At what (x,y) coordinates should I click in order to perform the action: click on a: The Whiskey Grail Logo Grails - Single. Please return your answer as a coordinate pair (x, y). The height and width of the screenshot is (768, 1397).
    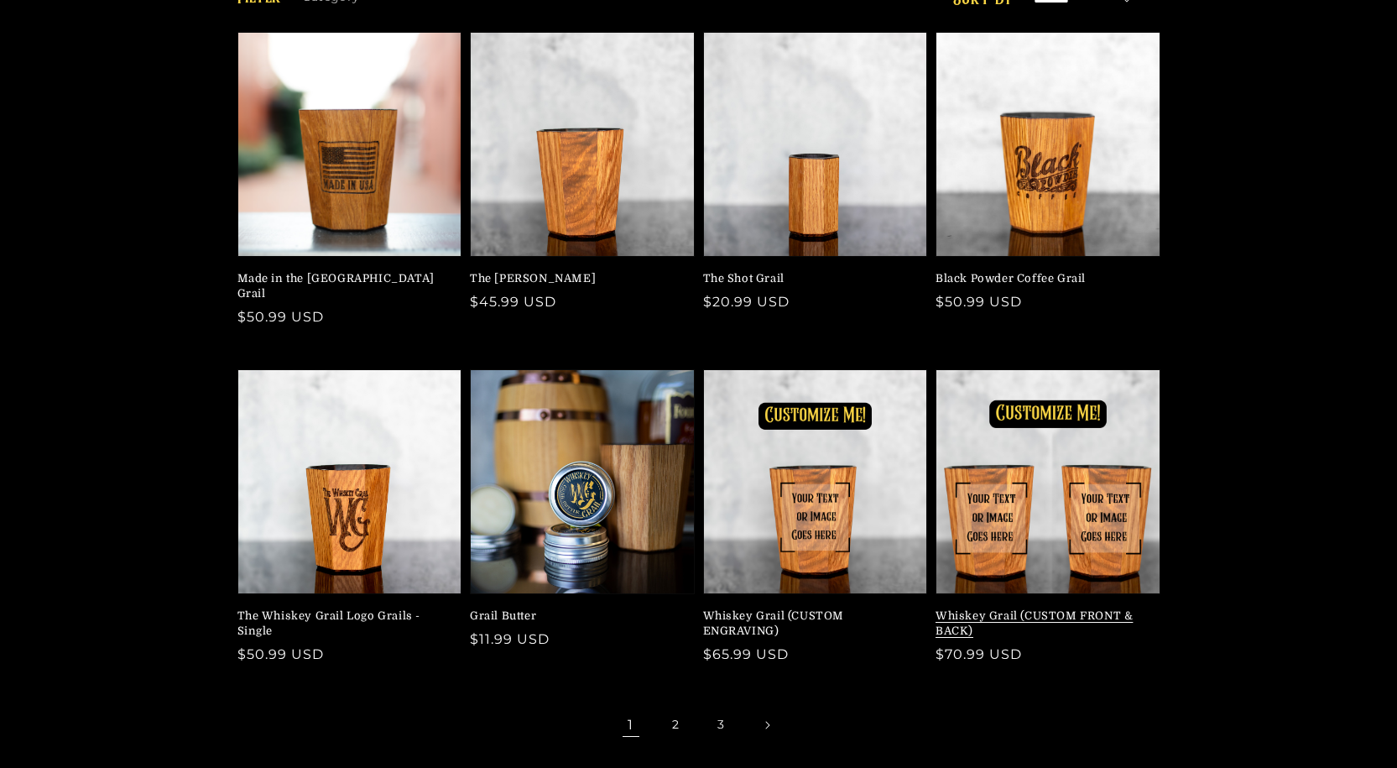
    Looking at the image, I should click on (345, 623).